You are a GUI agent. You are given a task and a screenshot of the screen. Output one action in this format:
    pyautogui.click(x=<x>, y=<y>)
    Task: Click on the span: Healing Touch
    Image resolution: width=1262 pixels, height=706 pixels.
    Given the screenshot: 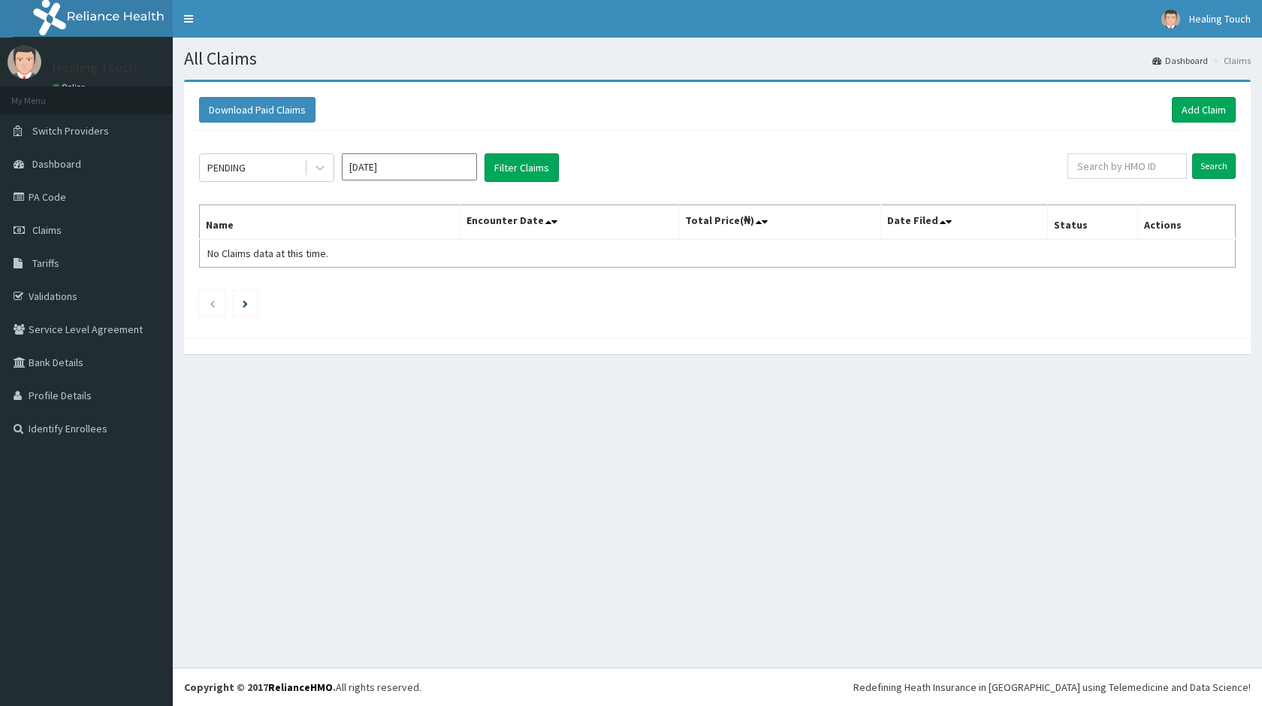 What is the action you would take?
    pyautogui.click(x=1220, y=19)
    